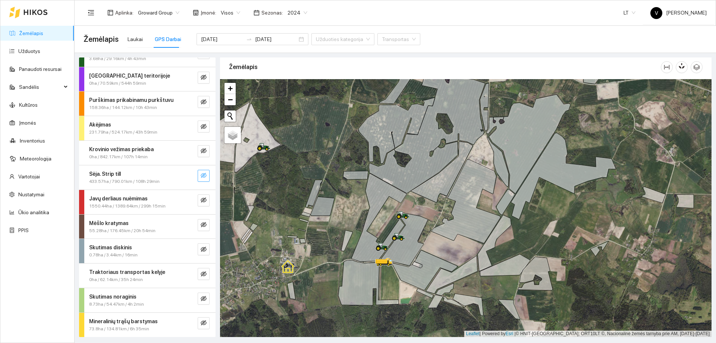  What do you see at coordinates (40, 69) in the screenshot?
I see `a: Panaudoti resursai` at bounding box center [40, 69].